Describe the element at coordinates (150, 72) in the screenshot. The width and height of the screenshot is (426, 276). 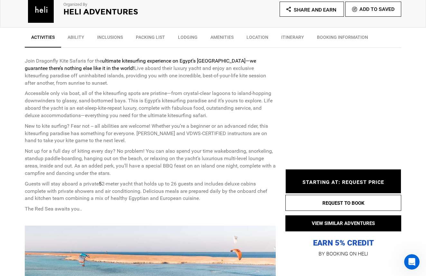
I see `p: Join Dragonfly Kite Safaris for the Live aboard their luxury yacht and enjoy an exclusive kitesur...` at that location.